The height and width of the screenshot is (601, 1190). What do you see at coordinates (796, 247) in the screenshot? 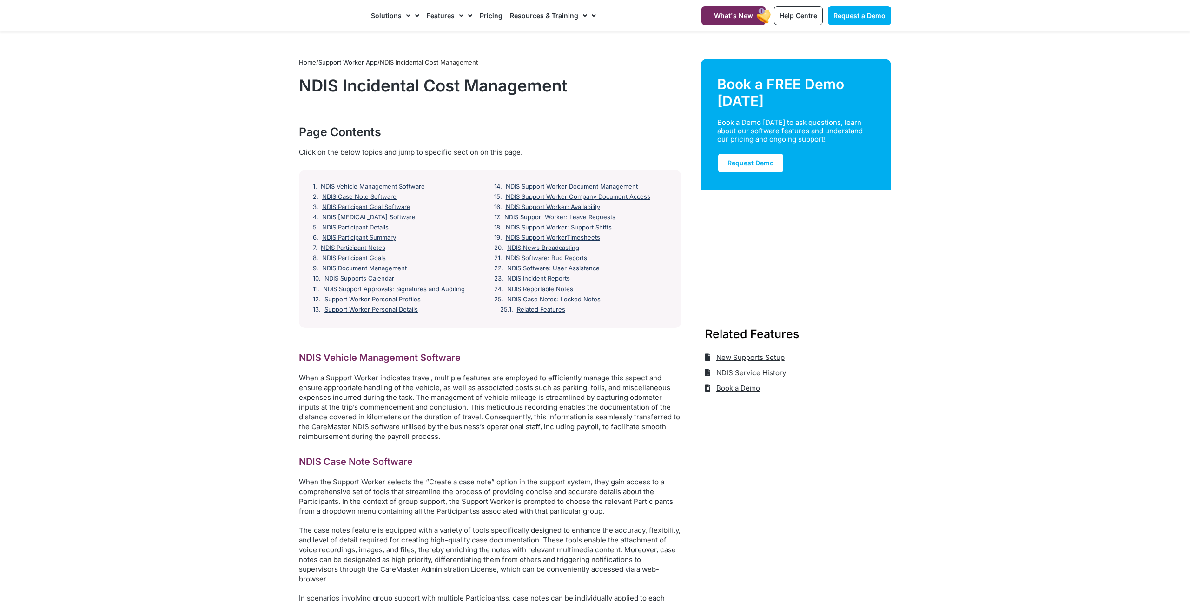
I see `img: Support Worker and NDIS Participant out for a coffee.` at bounding box center [796, 247].